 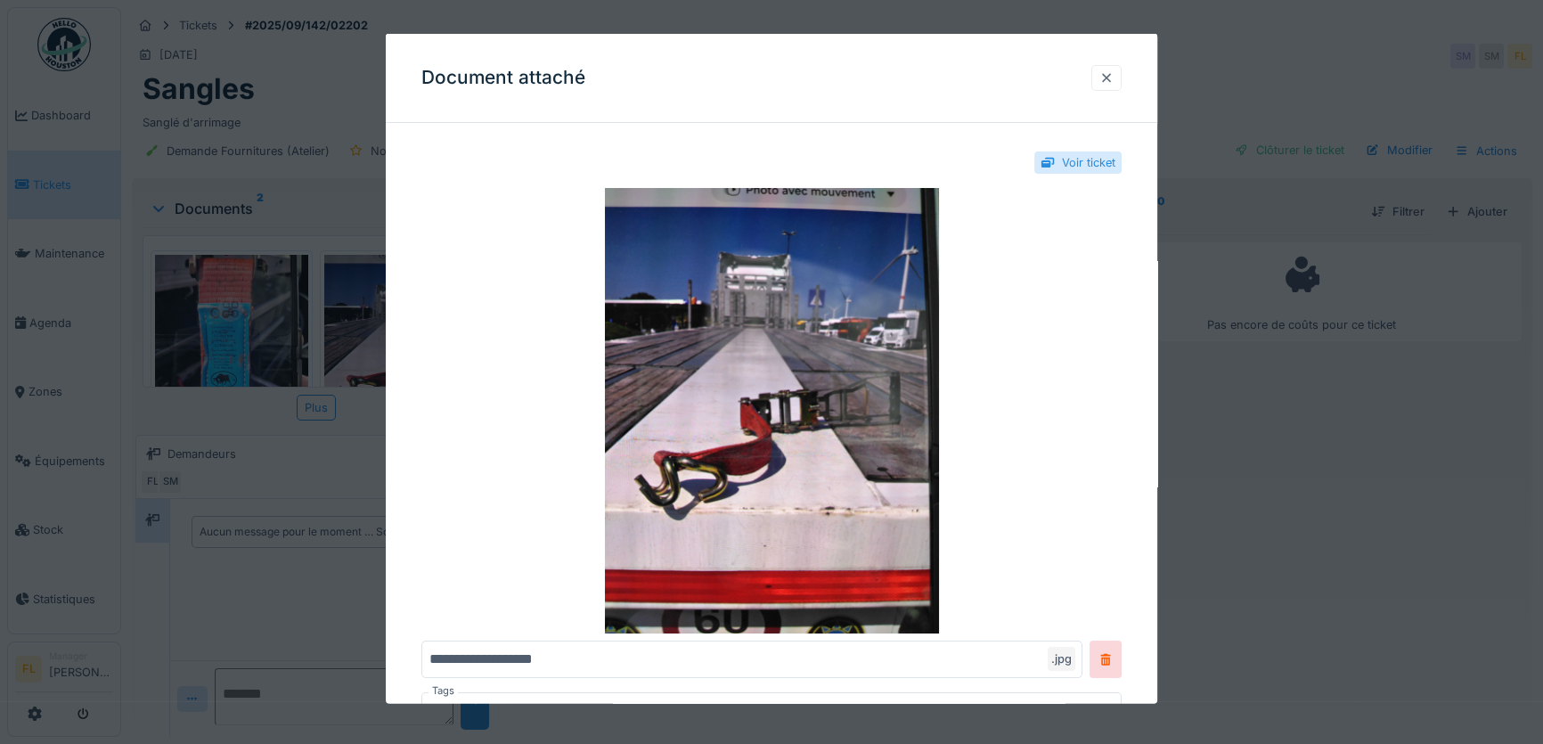 What do you see at coordinates (1061, 658) in the screenshot?
I see `div: .jpg` at bounding box center [1061, 658].